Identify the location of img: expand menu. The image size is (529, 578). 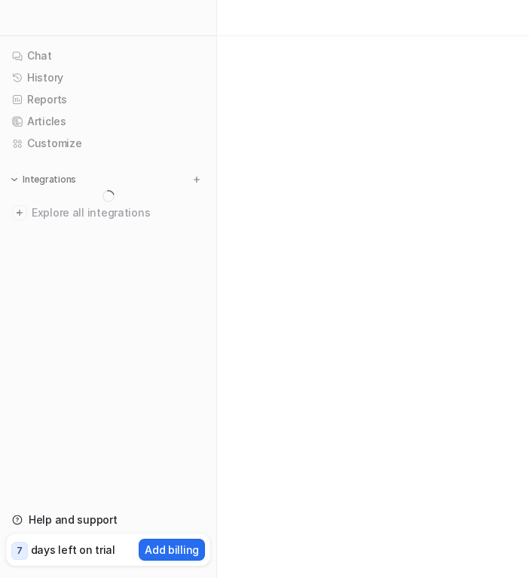
(14, 179).